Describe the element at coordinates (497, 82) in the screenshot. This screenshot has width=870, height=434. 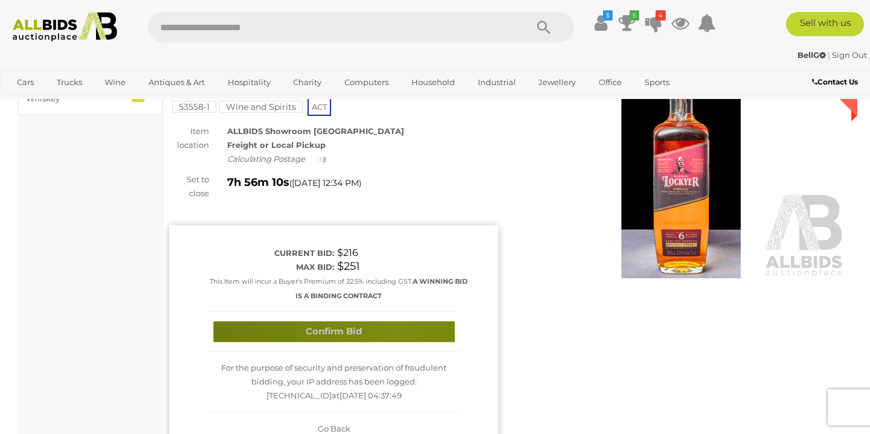
I see `a: Industrial` at that location.